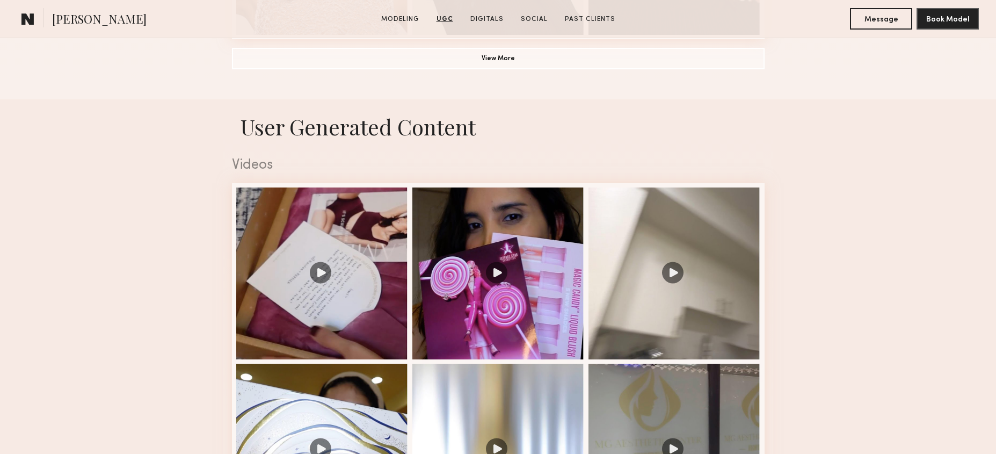  What do you see at coordinates (487, 19) in the screenshot?
I see `a: Digitals` at bounding box center [487, 19].